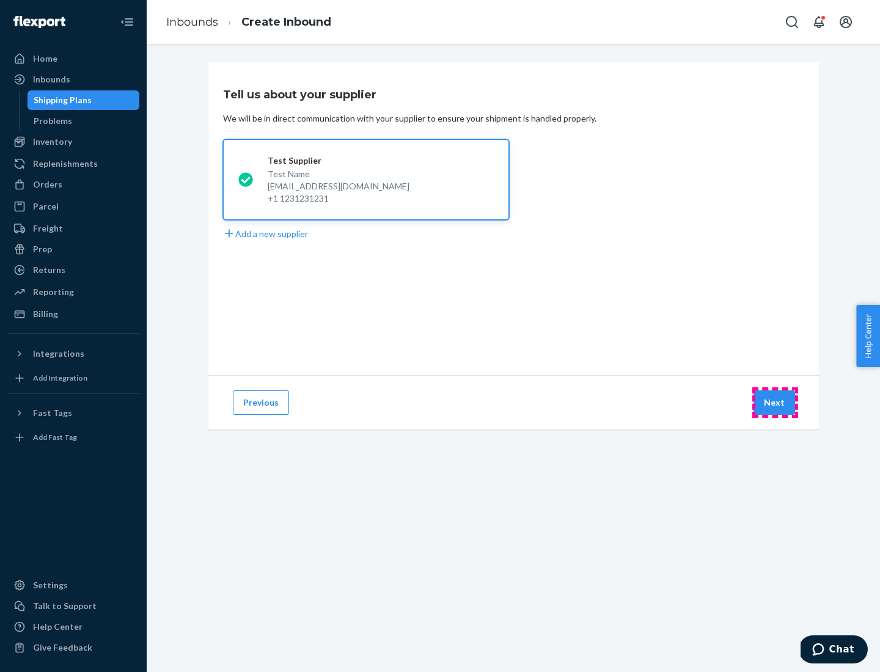  Describe the element at coordinates (50, 585) in the screenshot. I see `div: Settings` at that location.